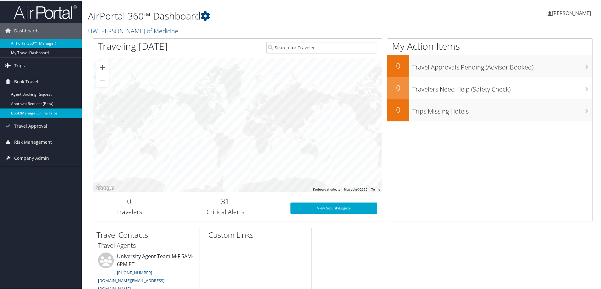 The width and height of the screenshot is (601, 289). What do you see at coordinates (103, 67) in the screenshot?
I see `button: Zoom in` at bounding box center [103, 67].